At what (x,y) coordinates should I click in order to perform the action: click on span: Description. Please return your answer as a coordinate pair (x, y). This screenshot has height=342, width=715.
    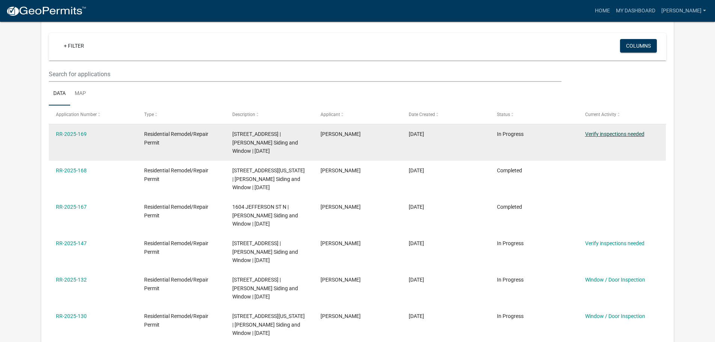
    Looking at the image, I should click on (244, 115).